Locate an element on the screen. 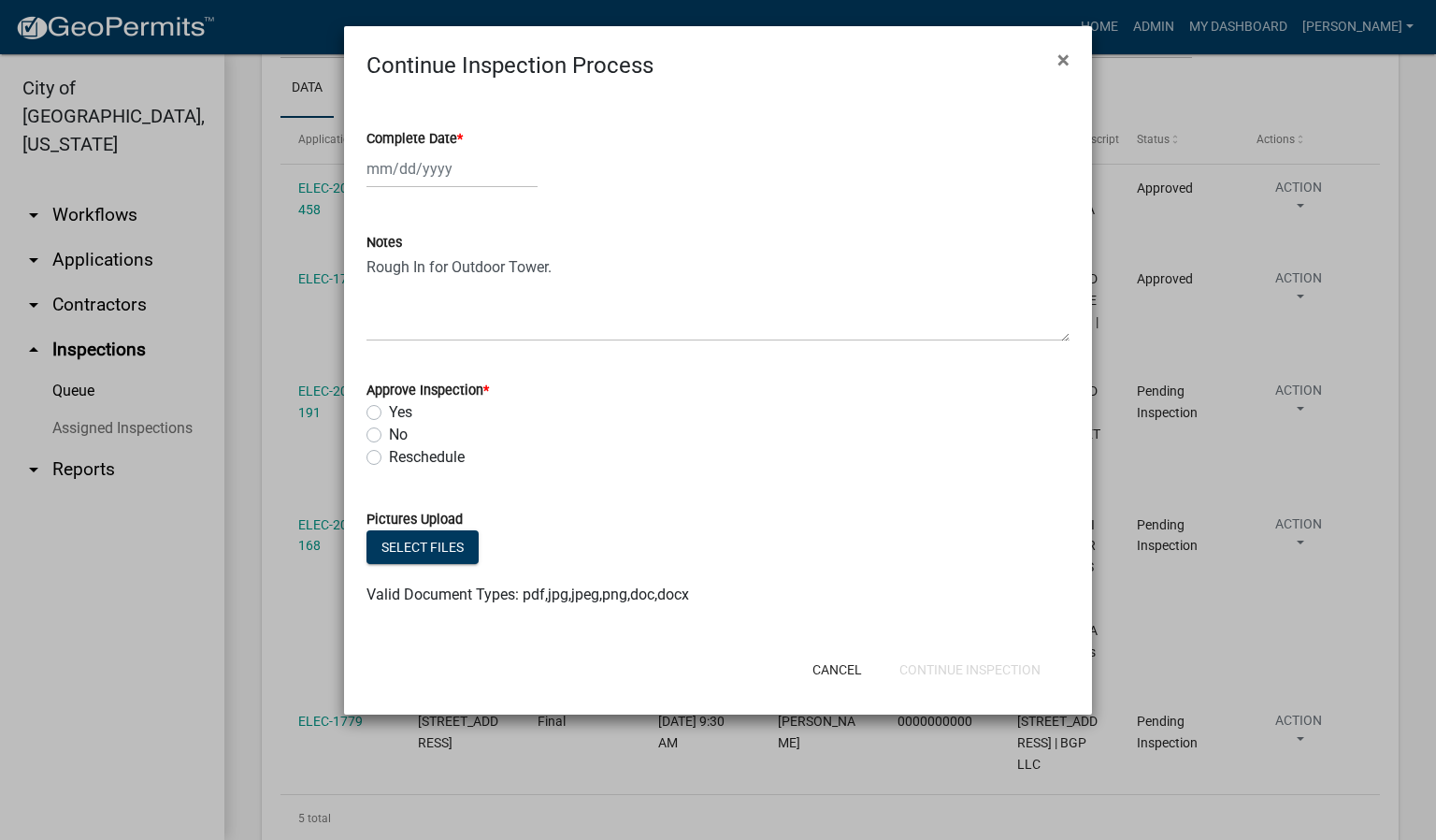 The image size is (1436, 840). label: Notes is located at coordinates (384, 243).